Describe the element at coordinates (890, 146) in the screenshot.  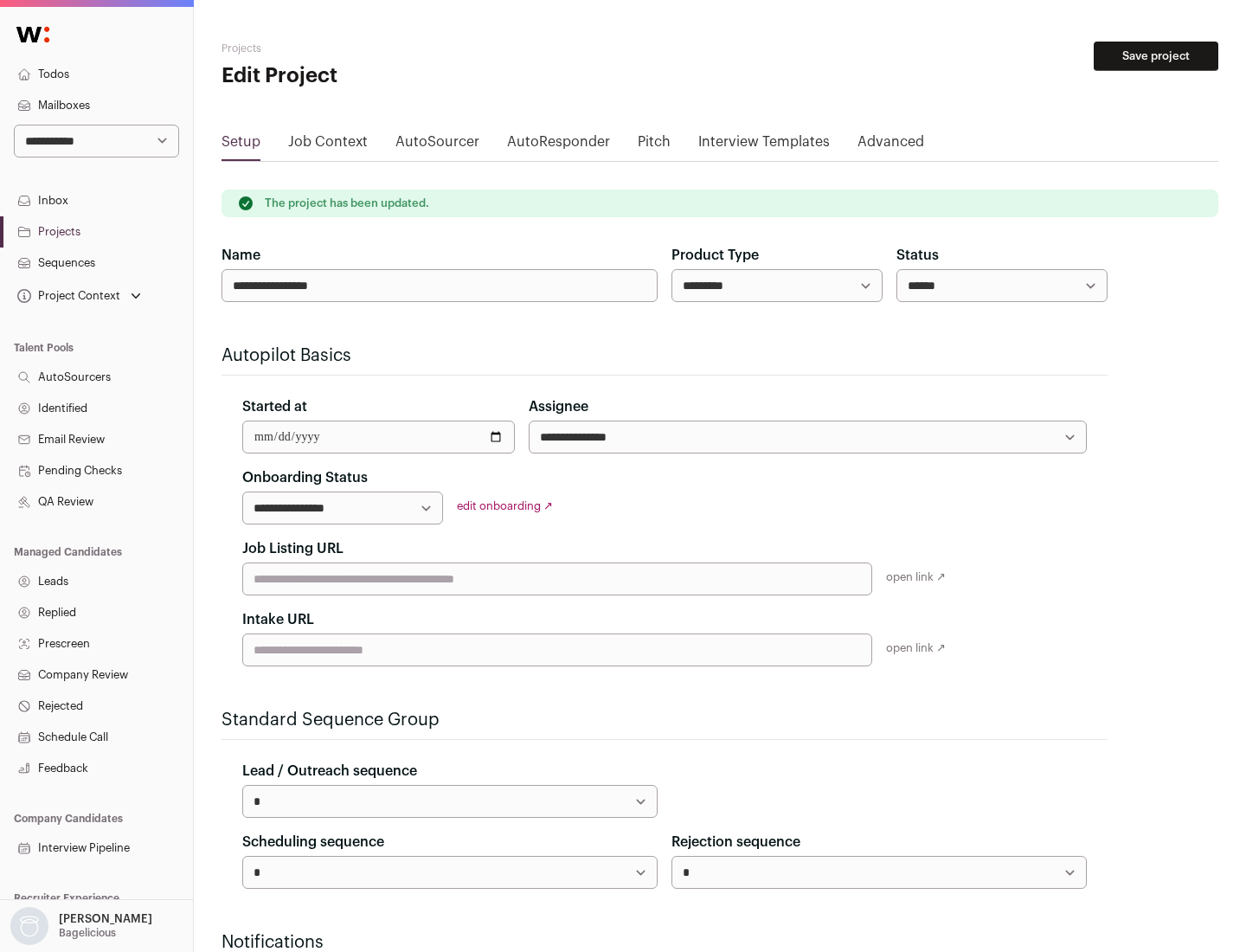
I see `a: Advanced` at that location.